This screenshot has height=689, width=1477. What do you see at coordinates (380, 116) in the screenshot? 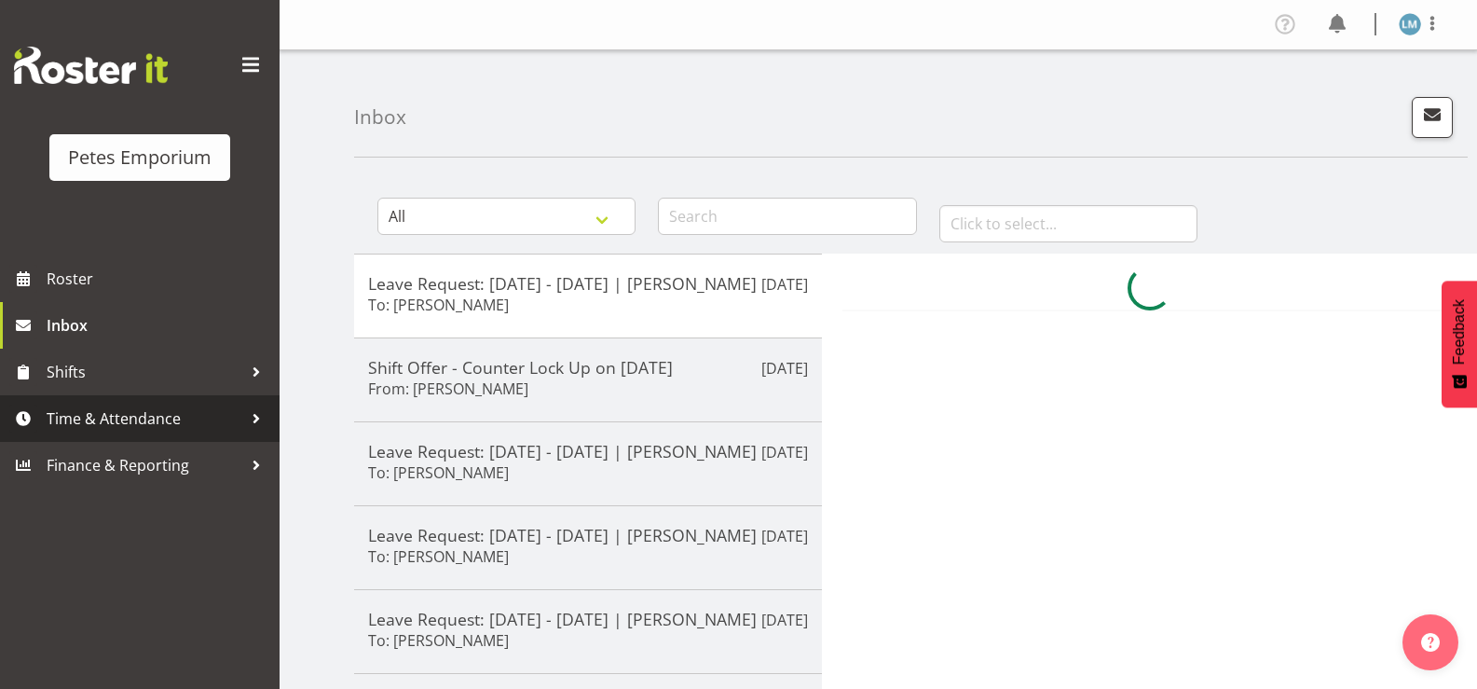
I see `h4: Inbox` at bounding box center [380, 116].